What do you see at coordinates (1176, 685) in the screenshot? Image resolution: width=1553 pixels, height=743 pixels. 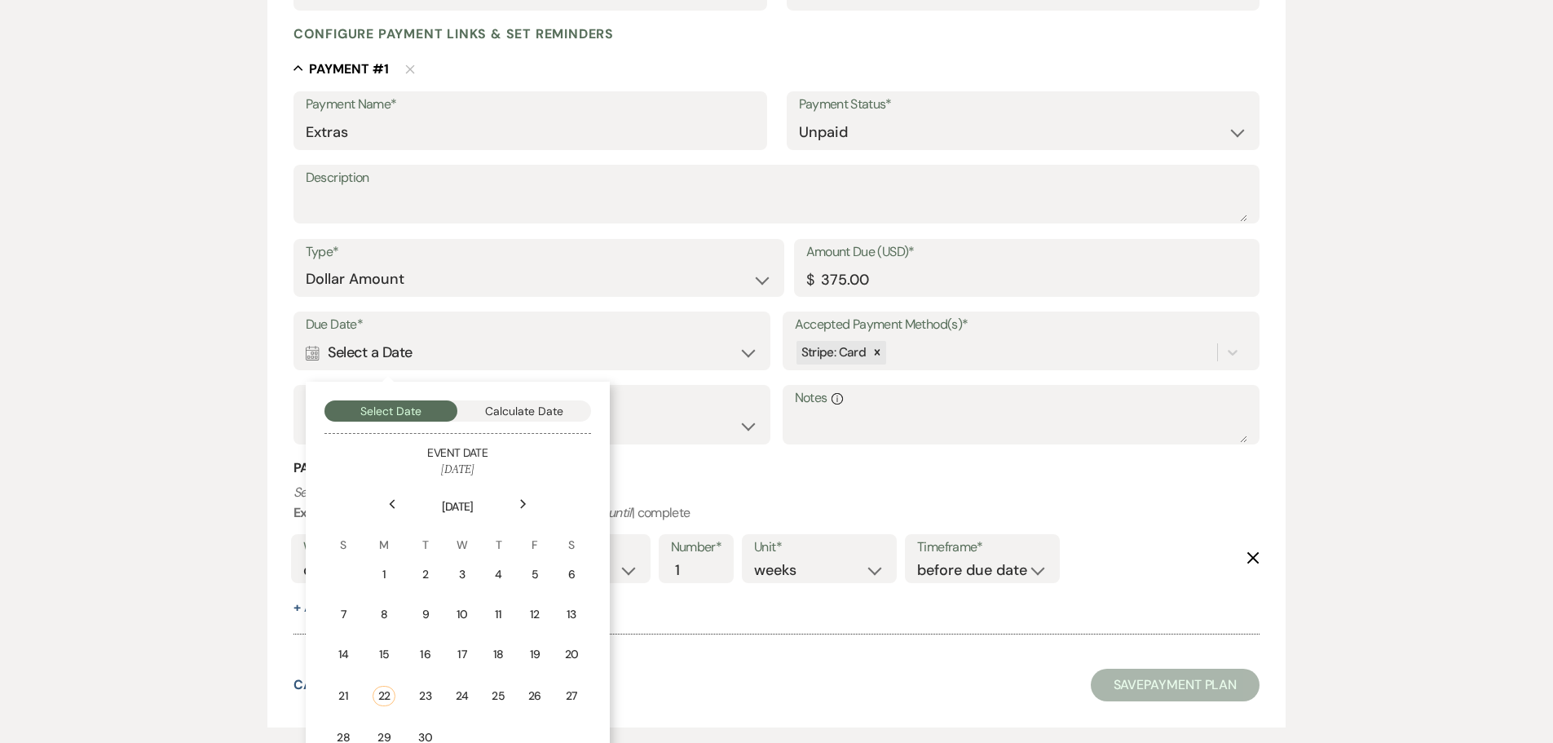 I see `button: SavePayment Plan` at bounding box center [1176, 685].